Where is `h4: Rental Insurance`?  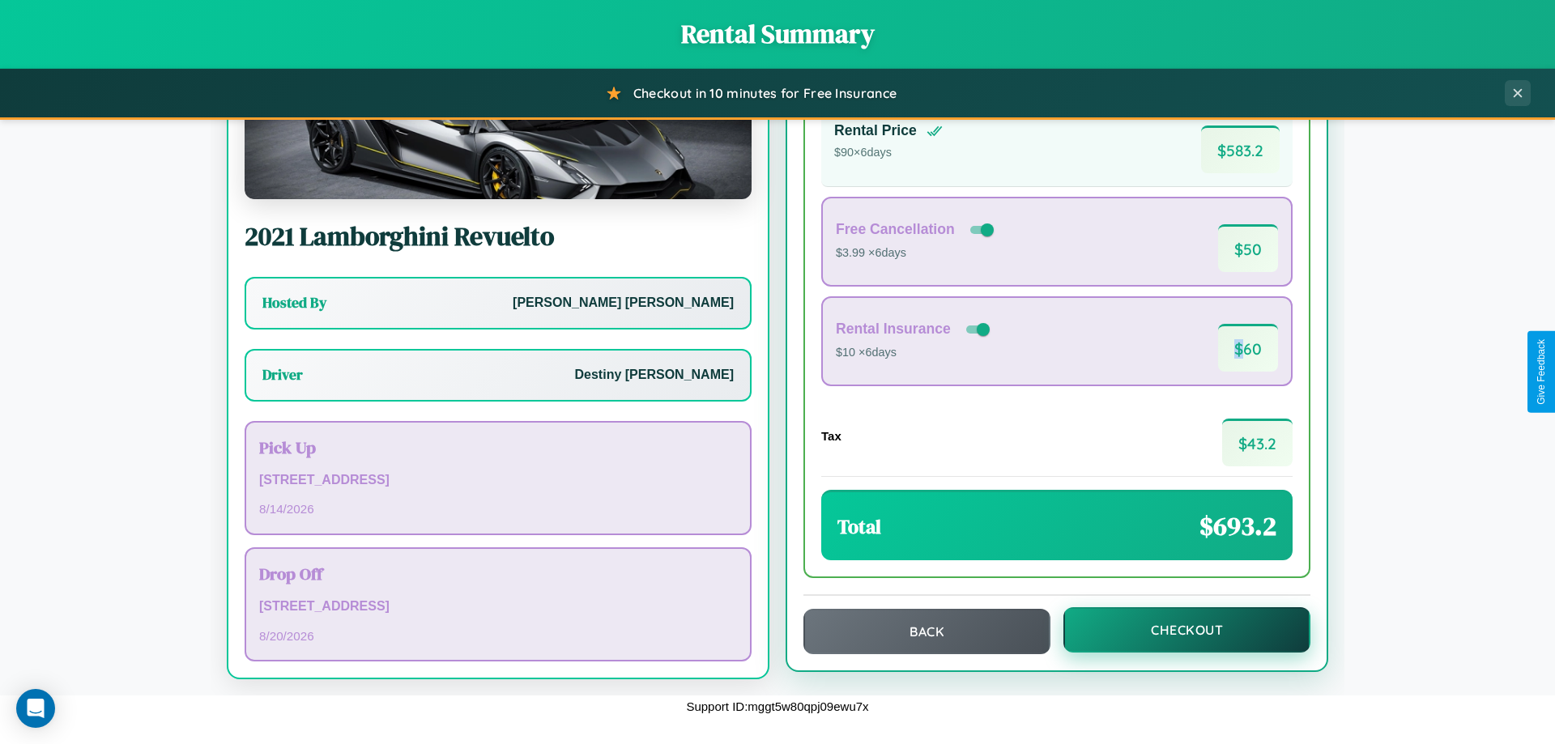 h4: Rental Insurance is located at coordinates (894, 329).